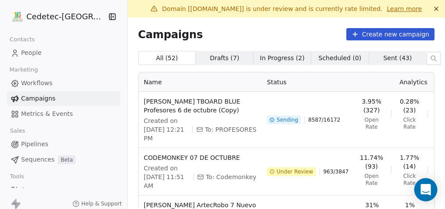 The height and width of the screenshot is (209, 445). Describe the element at coordinates (64, 53) in the screenshot. I see `a: People` at that location.